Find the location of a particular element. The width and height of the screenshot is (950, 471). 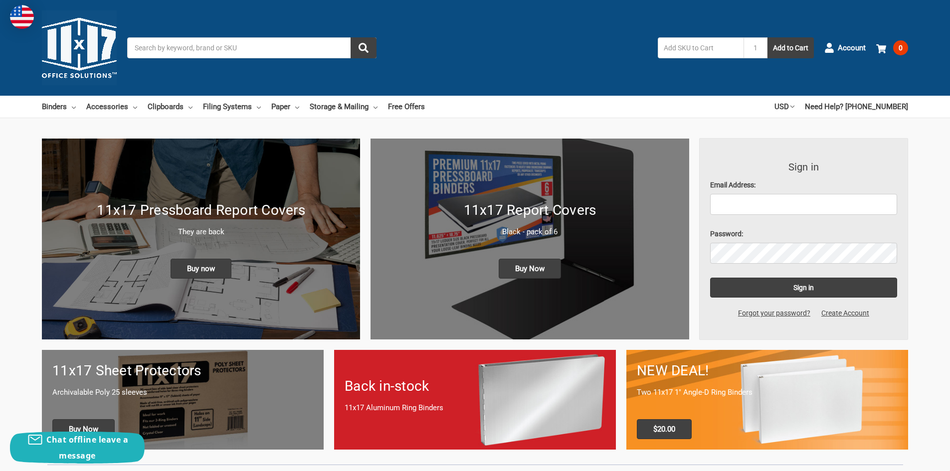

p: Black - pack of 6 is located at coordinates (530, 232).